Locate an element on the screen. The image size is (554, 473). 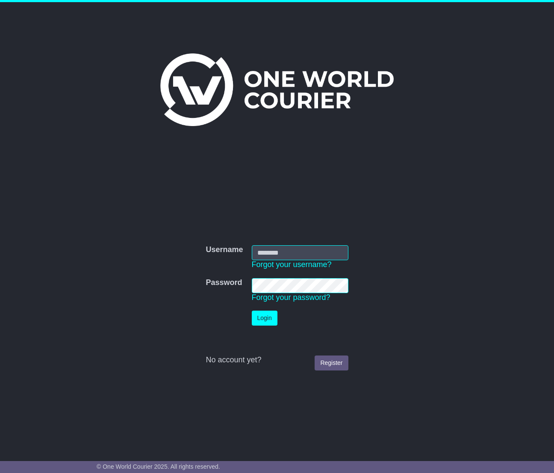
span: © One World Courier 2025. All rights reserved. is located at coordinates (158, 467).